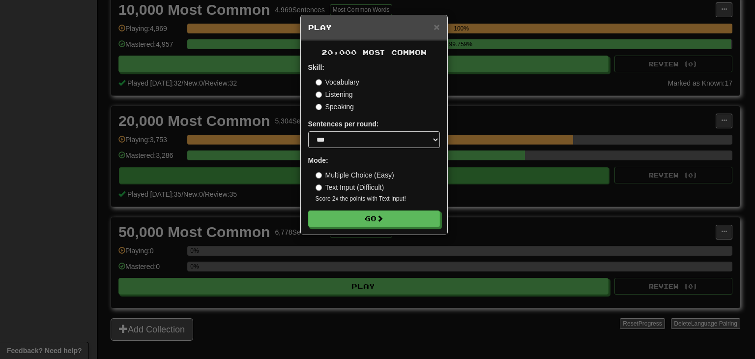 The width and height of the screenshot is (755, 359). Describe the element at coordinates (337, 82) in the screenshot. I see `label: Vocabulary` at that location.